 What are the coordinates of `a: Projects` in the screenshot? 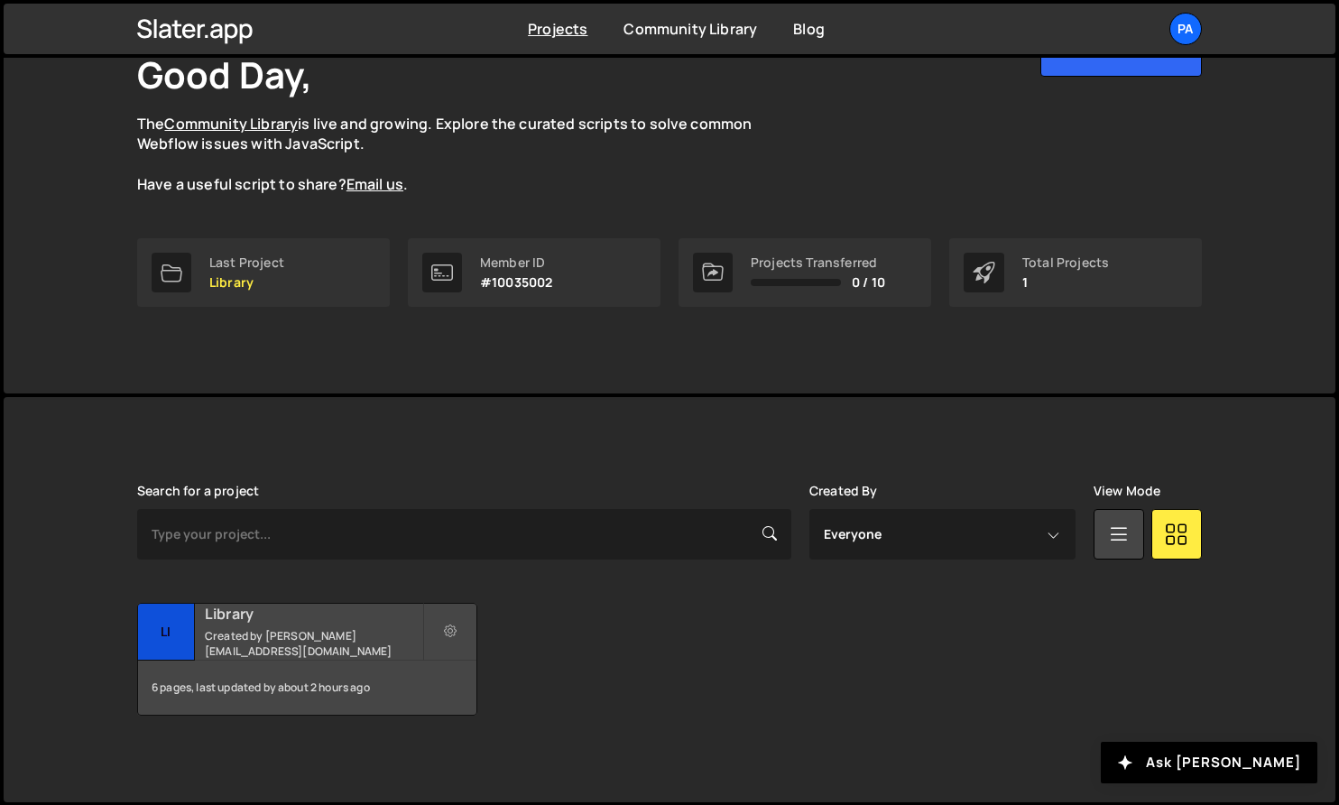 It's located at (558, 29).